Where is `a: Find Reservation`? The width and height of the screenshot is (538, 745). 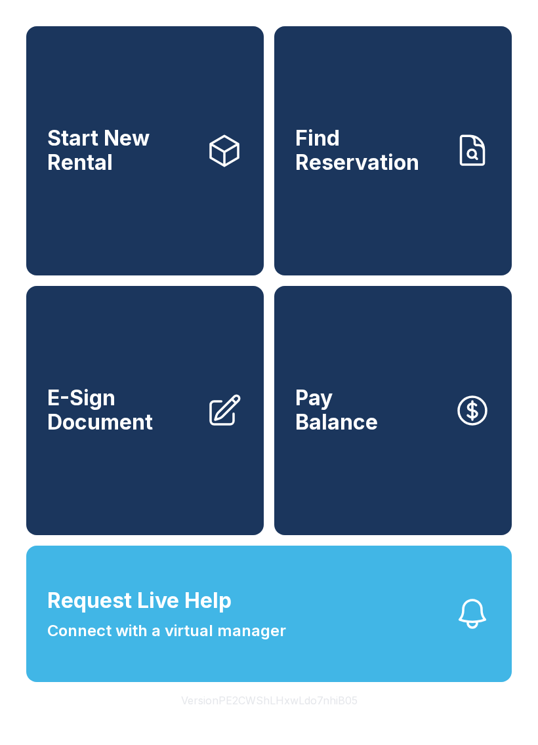
a: Find Reservation is located at coordinates (393, 151).